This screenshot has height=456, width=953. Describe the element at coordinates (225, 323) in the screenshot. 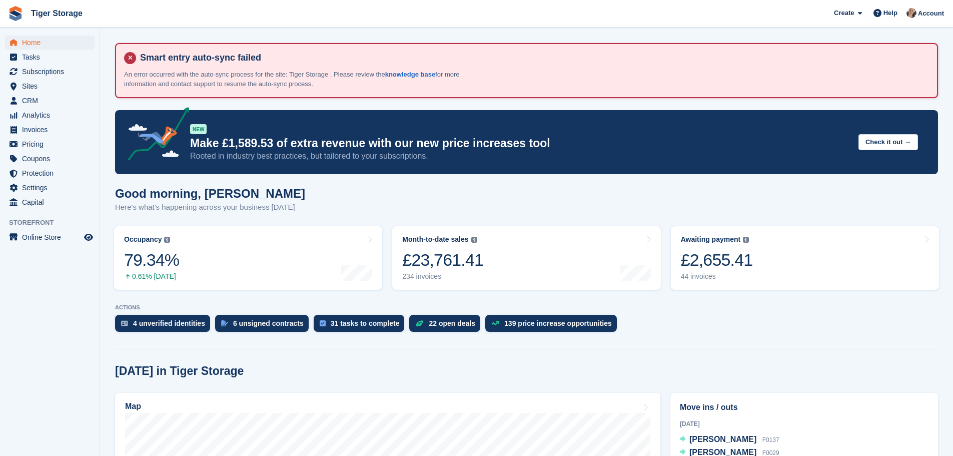

I see `img: contract_signature_icon-13c848040528278c33f63329250d36e43548de30e8caae1d1a13099fd9432cc5.svg` at that location.